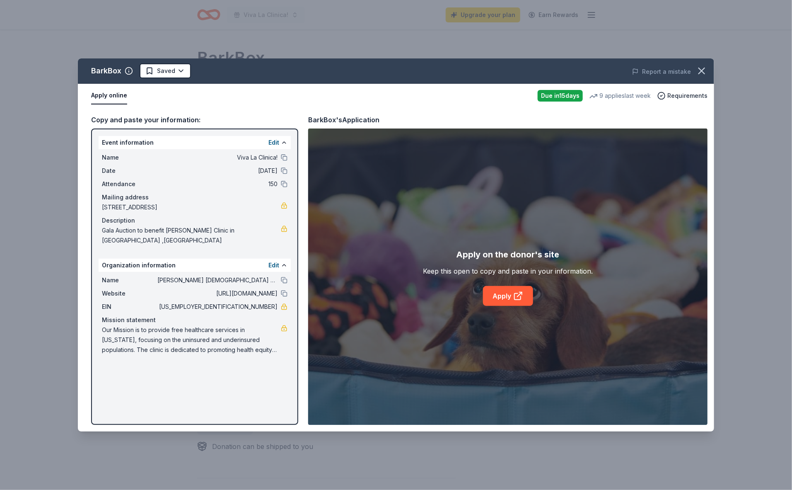 Image resolution: width=792 pixels, height=490 pixels. Describe the element at coordinates (508, 296) in the screenshot. I see `a: Apply` at that location.